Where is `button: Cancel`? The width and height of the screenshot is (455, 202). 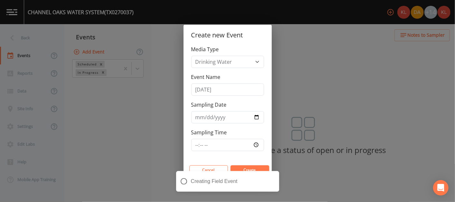 button: Cancel is located at coordinates (209, 170).